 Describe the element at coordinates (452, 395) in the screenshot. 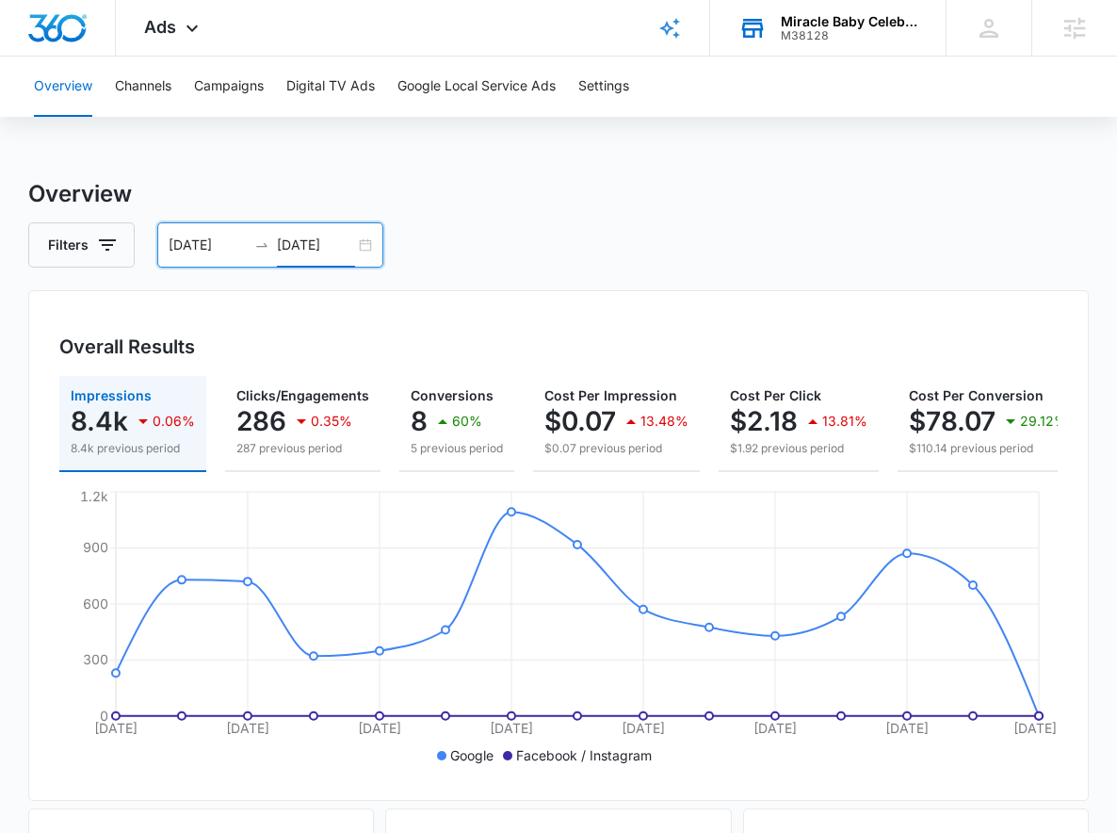

I see `span: Conversions` at that location.